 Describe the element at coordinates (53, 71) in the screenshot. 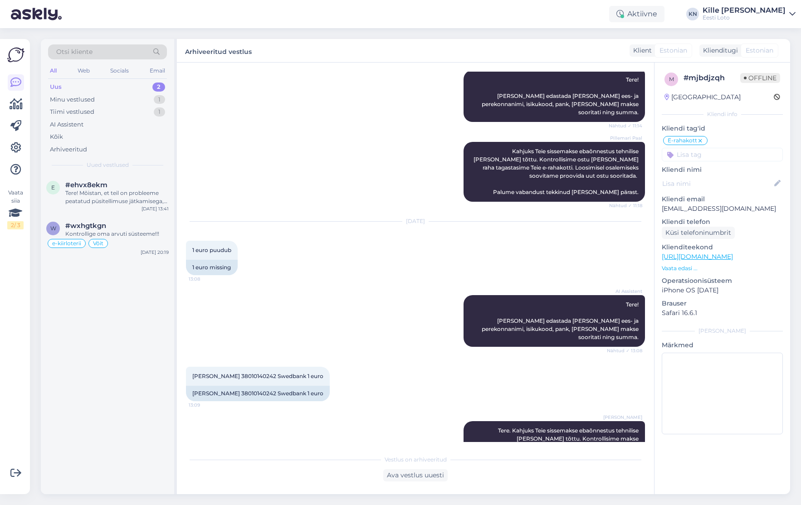

I see `div: All` at that location.